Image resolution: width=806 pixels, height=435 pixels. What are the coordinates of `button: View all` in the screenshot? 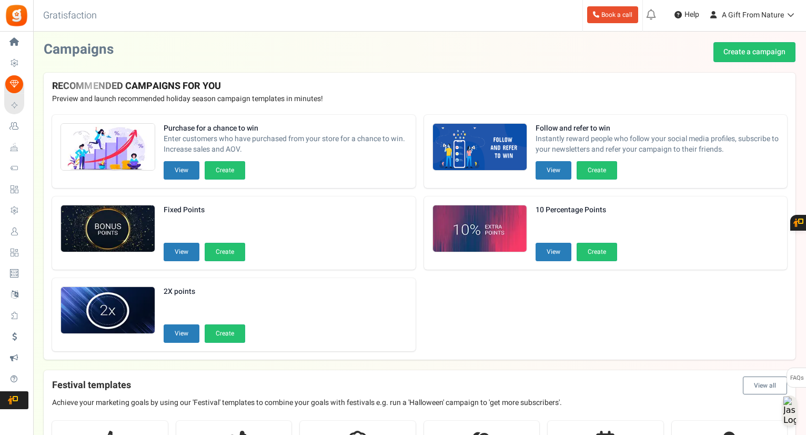 It's located at (765, 385).